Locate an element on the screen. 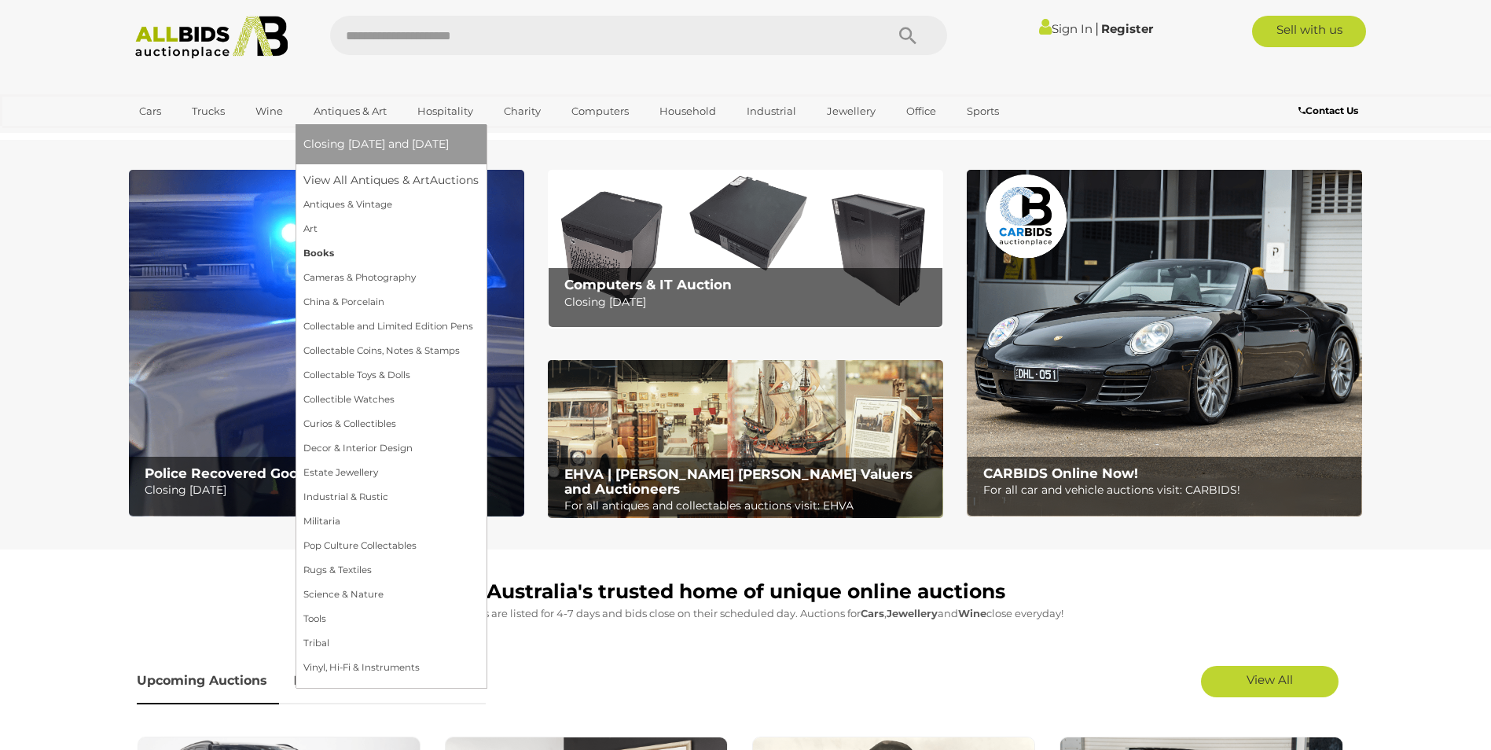 This screenshot has width=1491, height=750. a: Upcoming Auctions is located at coordinates (207, 680).